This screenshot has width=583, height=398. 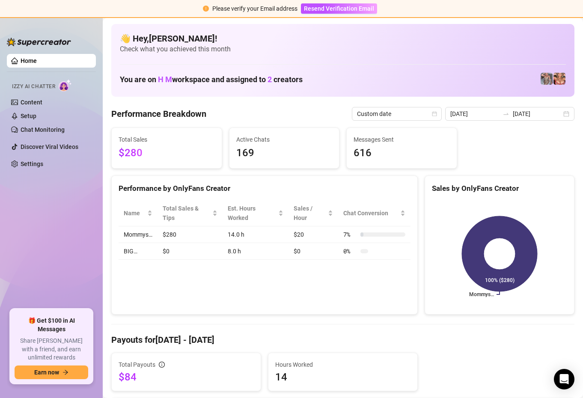 I want to click on span: 14, so click(x=343, y=377).